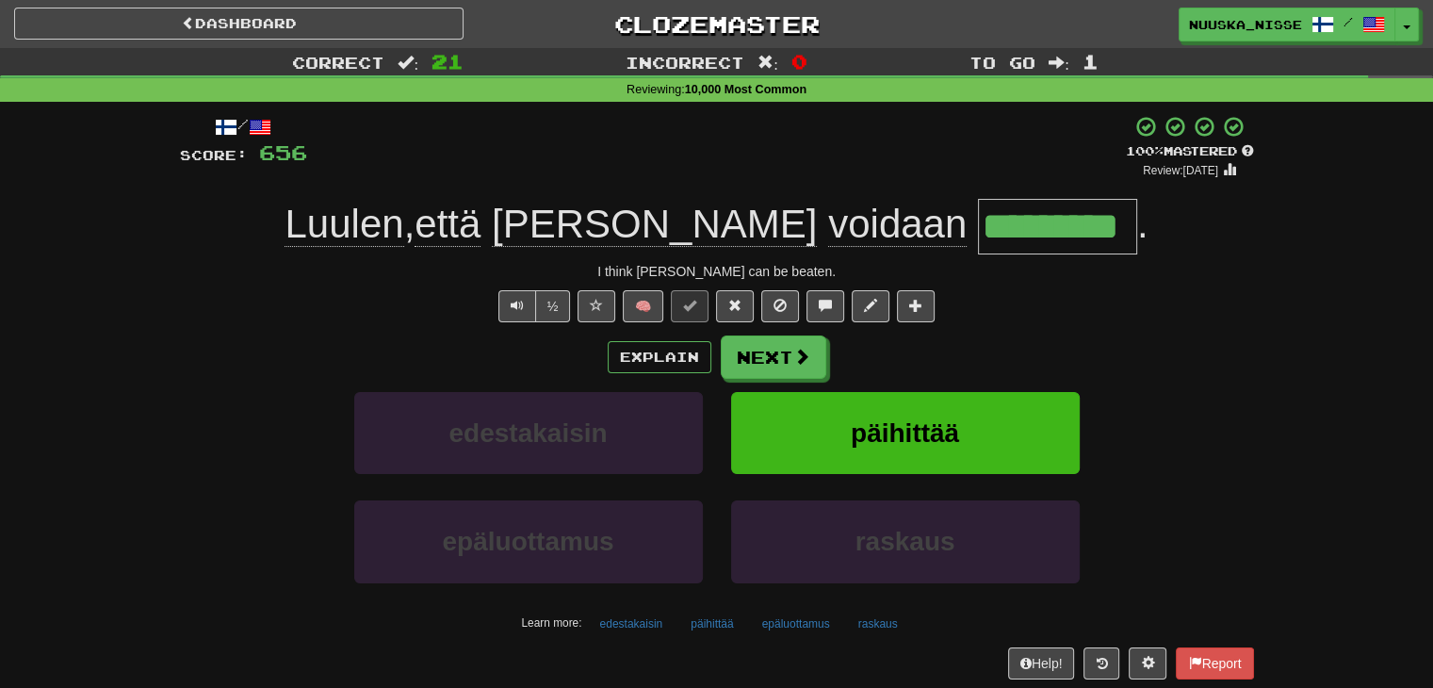 This screenshot has width=1433, height=688. Describe the element at coordinates (916, 306) in the screenshot. I see `button: Add to collection (alt+a)` at that location.